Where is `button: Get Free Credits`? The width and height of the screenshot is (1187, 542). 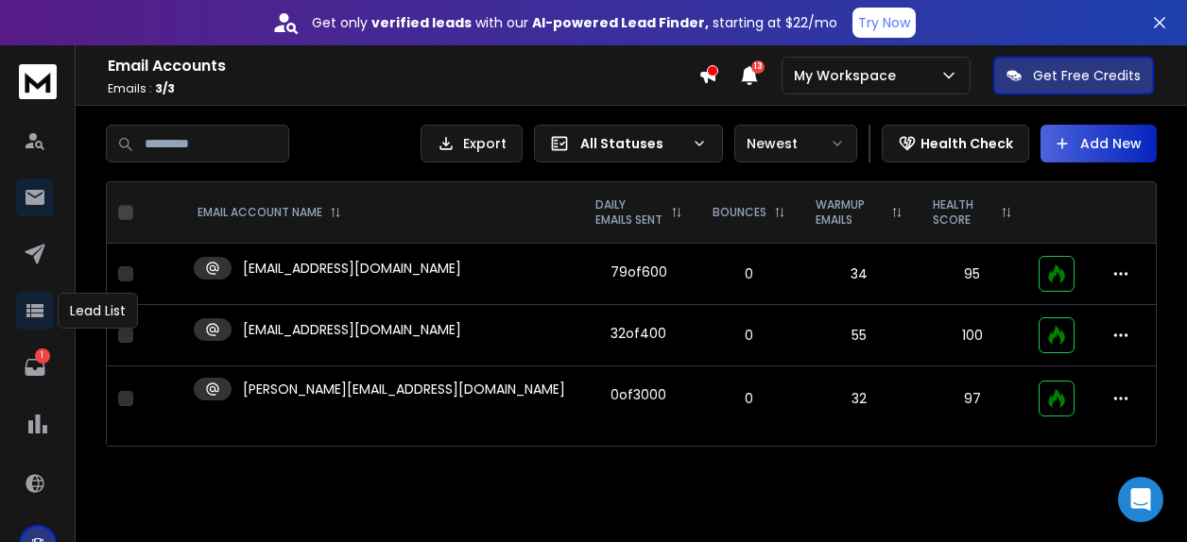
button: Get Free Credits is located at coordinates (1073, 76).